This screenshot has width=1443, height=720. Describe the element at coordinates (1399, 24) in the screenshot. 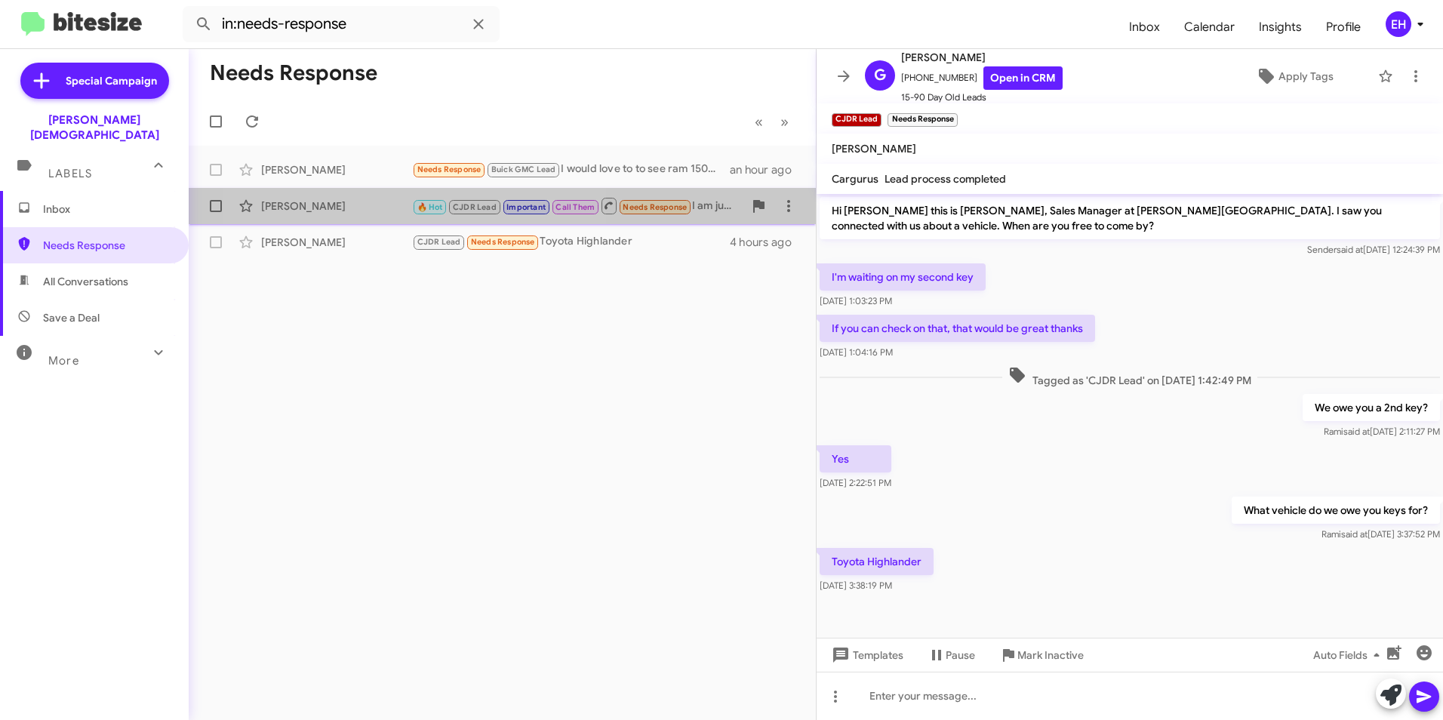

I see `div: EH` at that location.